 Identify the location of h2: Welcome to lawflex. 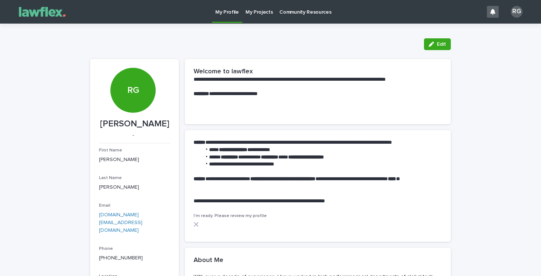
(223, 72).